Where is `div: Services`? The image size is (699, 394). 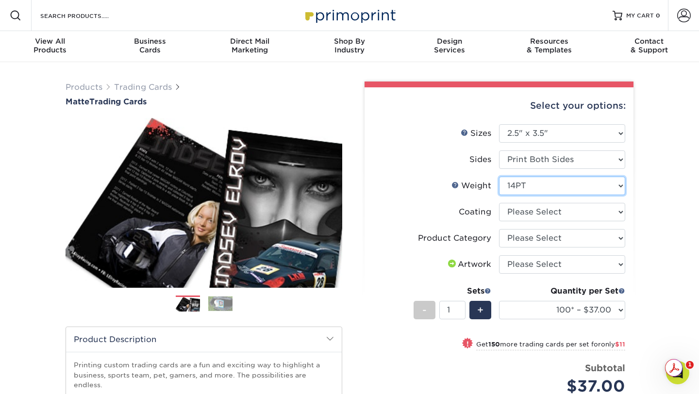
div: Services is located at coordinates (449, 46).